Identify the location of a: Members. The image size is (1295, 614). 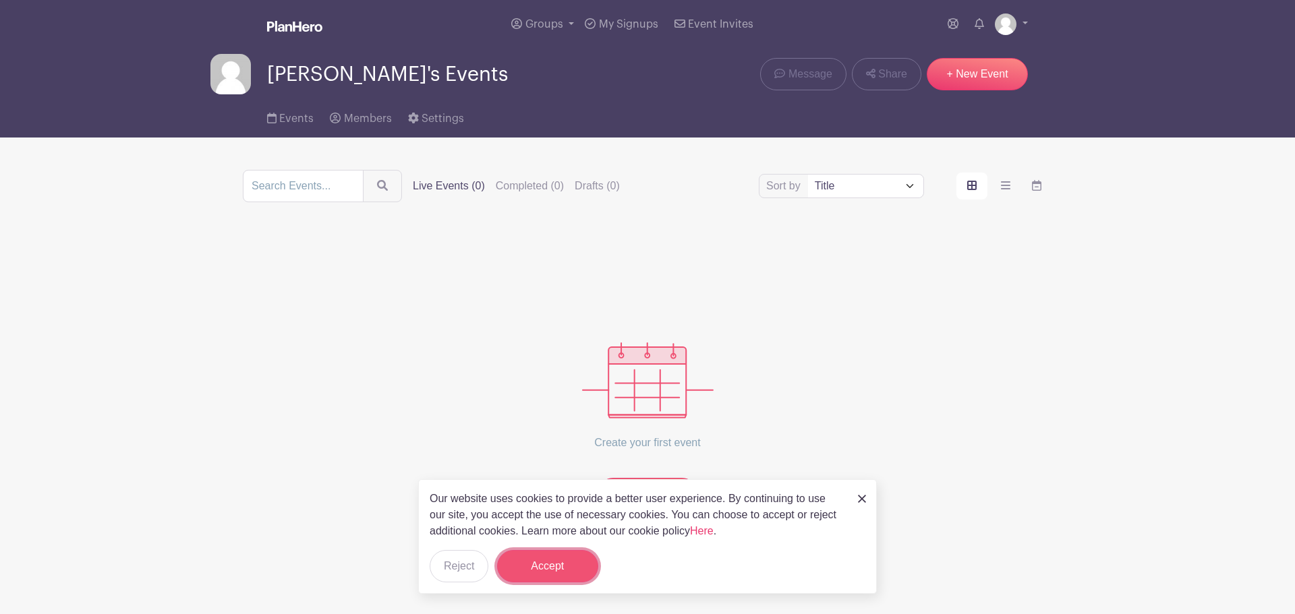
(360, 116).